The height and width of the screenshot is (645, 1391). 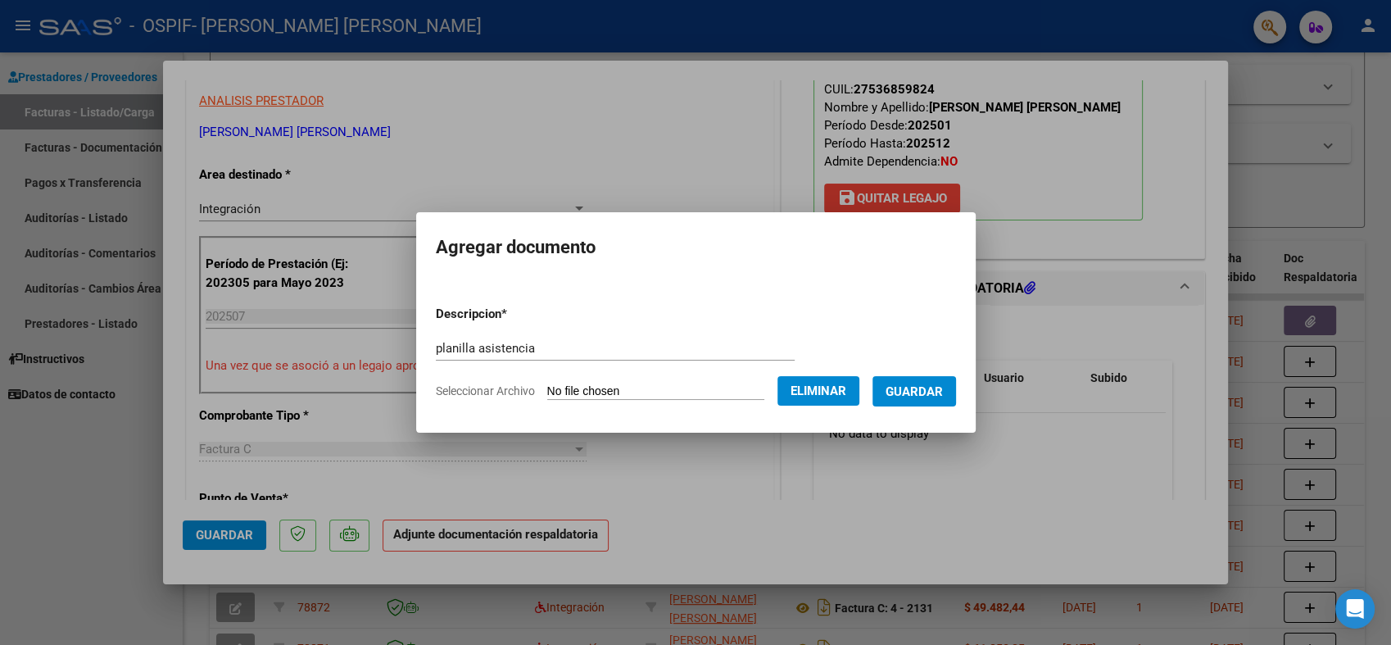 What do you see at coordinates (914, 391) in the screenshot?
I see `button: Guardar` at bounding box center [914, 391].